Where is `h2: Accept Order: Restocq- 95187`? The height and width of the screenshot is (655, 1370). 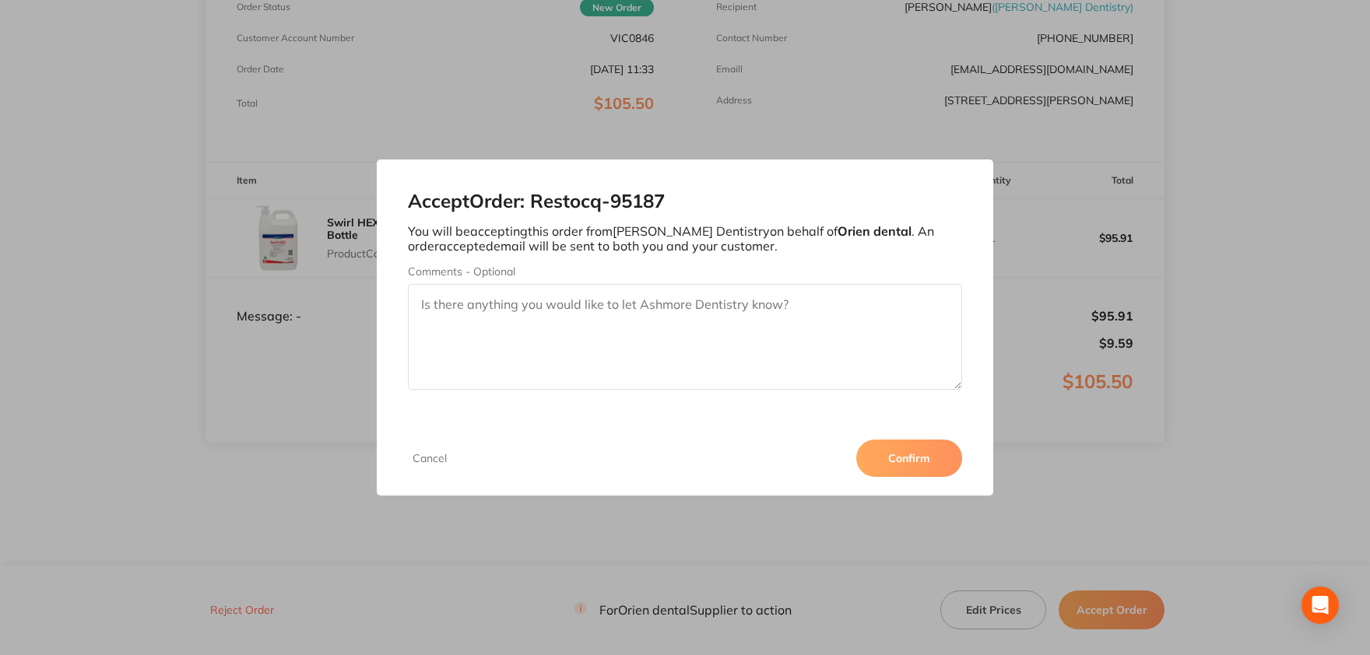
h2: Accept Order: Restocq- 95187 is located at coordinates (685, 202).